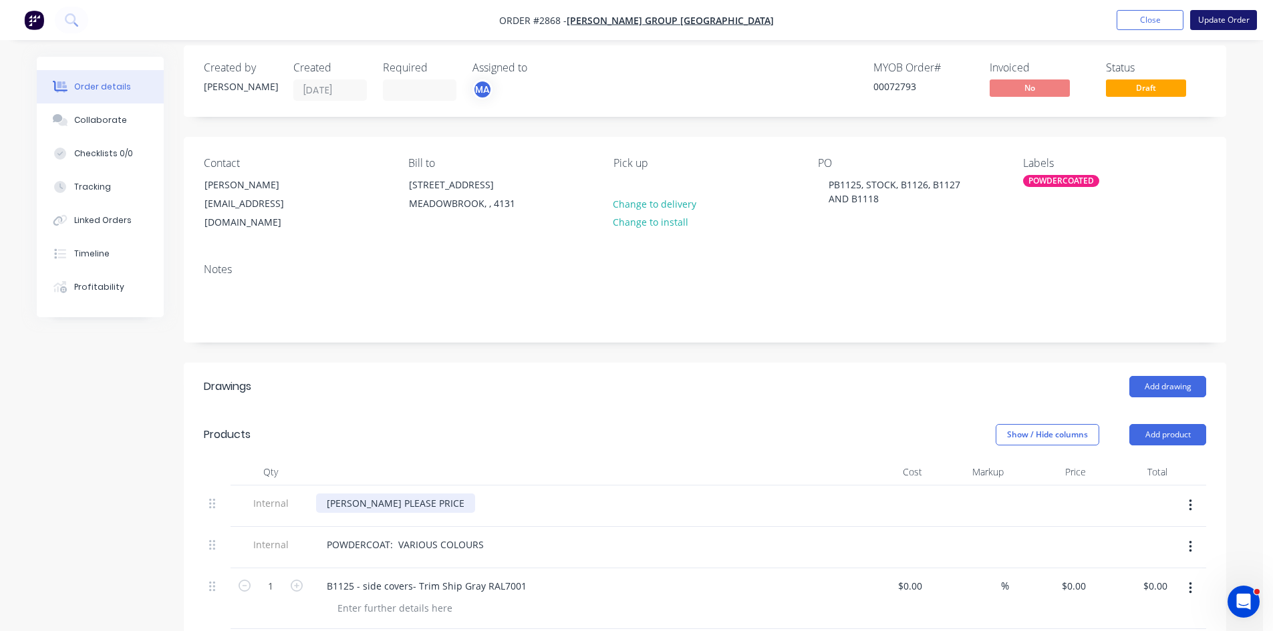 The width and height of the screenshot is (1273, 631). What do you see at coordinates (92, 254) in the screenshot?
I see `div: Timeline` at bounding box center [92, 254].